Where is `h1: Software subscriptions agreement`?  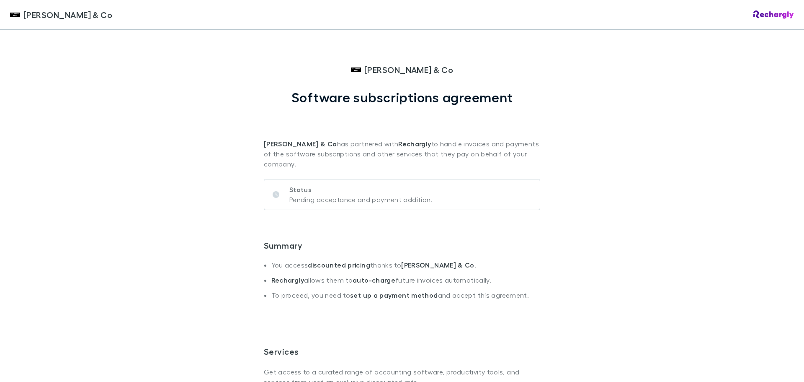
h1: Software subscriptions agreement is located at coordinates (402, 97).